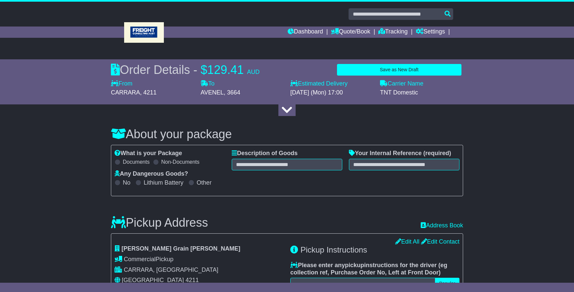  I want to click on span: , 4211, so click(148, 92).